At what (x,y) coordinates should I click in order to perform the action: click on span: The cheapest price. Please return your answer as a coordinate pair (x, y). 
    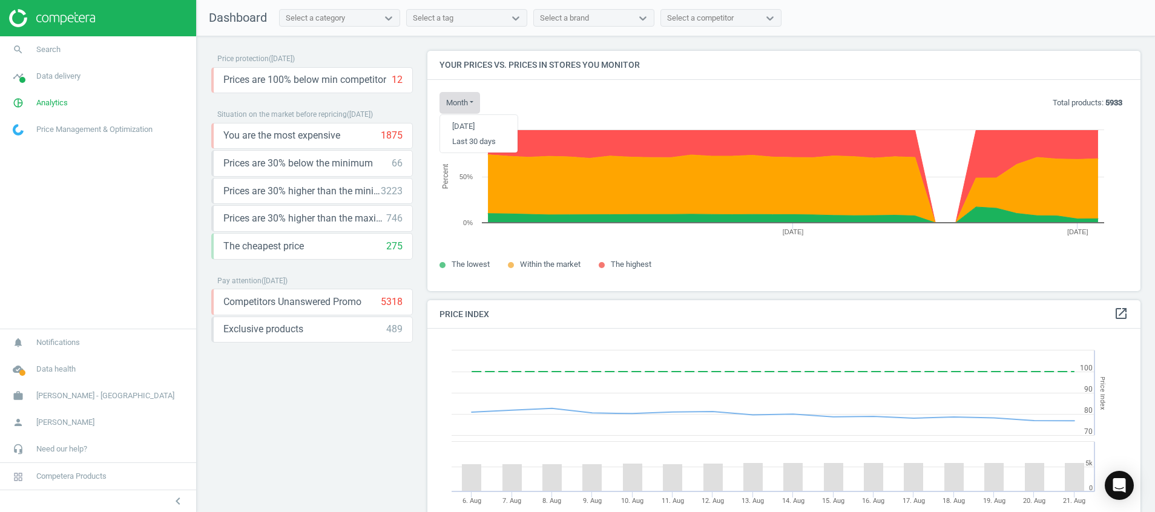
    Looking at the image, I should click on (263, 246).